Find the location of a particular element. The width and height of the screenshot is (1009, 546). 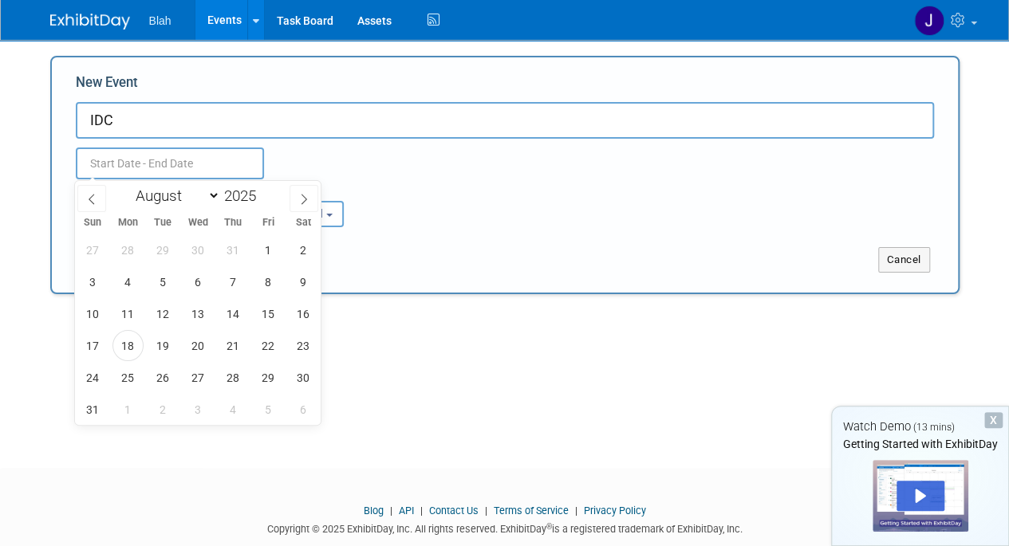

span: August 27, 2025 is located at coordinates (198, 377).